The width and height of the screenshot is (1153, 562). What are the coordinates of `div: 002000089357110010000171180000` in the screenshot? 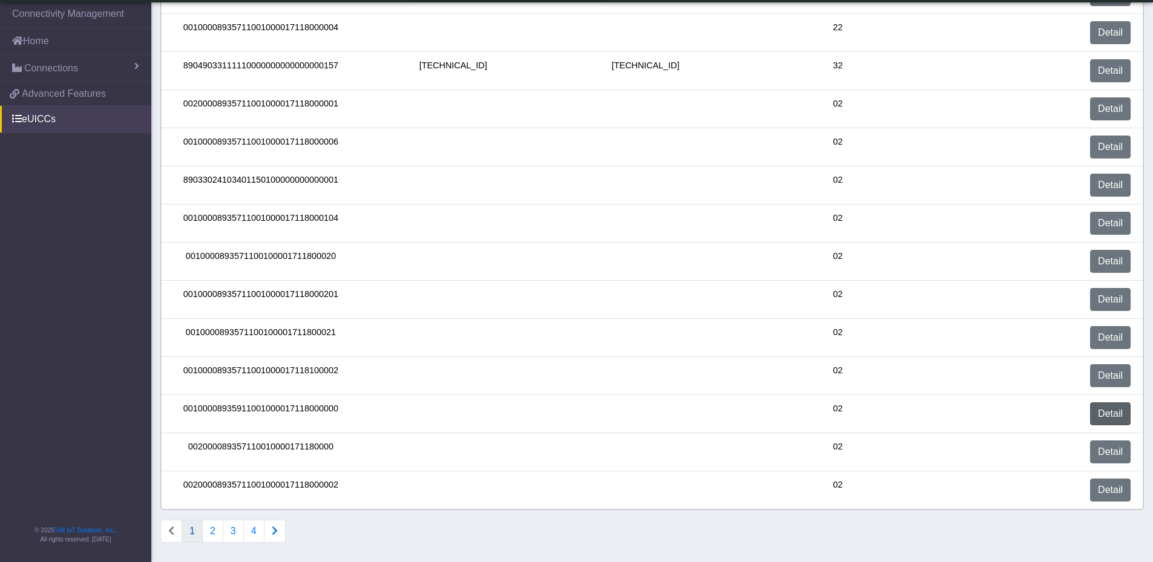 It's located at (261, 452).